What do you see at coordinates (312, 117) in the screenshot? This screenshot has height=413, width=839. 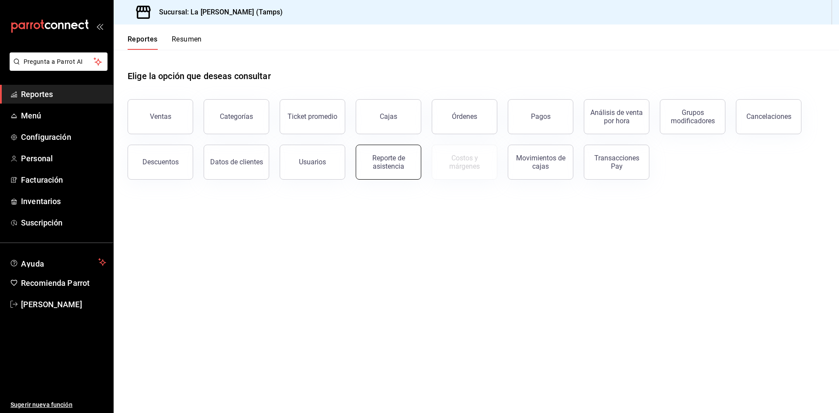 I see `button: Ticket promedio` at bounding box center [312, 117].